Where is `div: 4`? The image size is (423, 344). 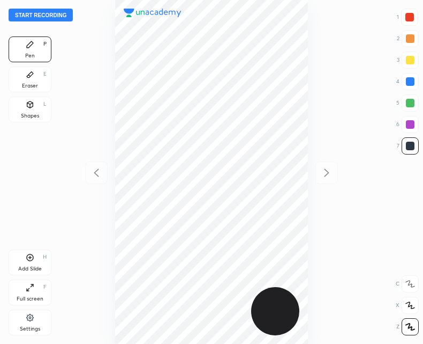 div: 4 is located at coordinates (408, 81).